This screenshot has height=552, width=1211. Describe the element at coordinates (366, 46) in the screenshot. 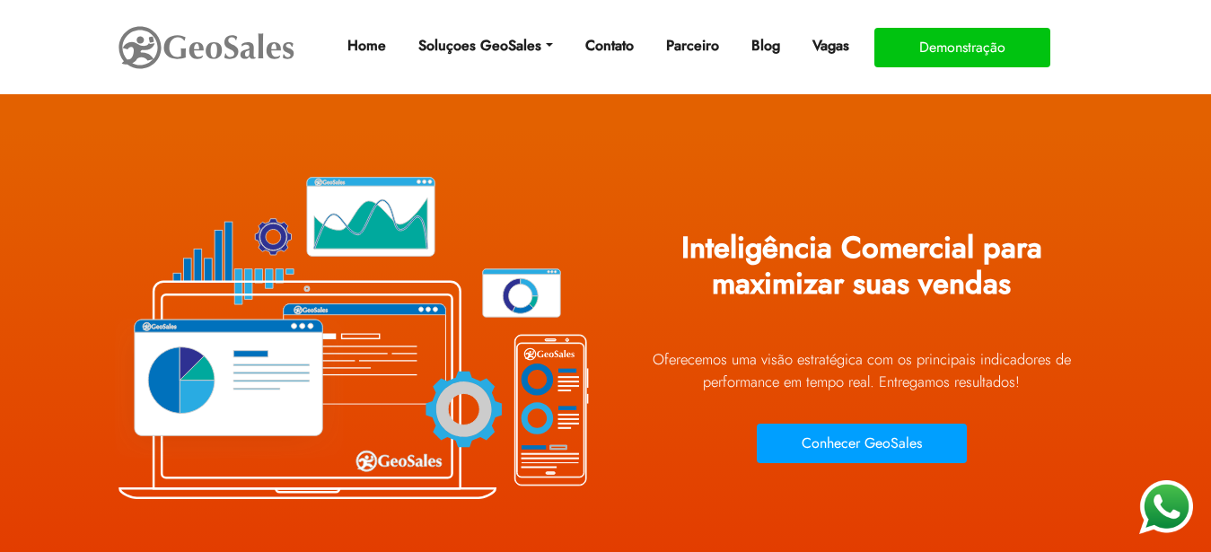

I see `a: Home` at that location.